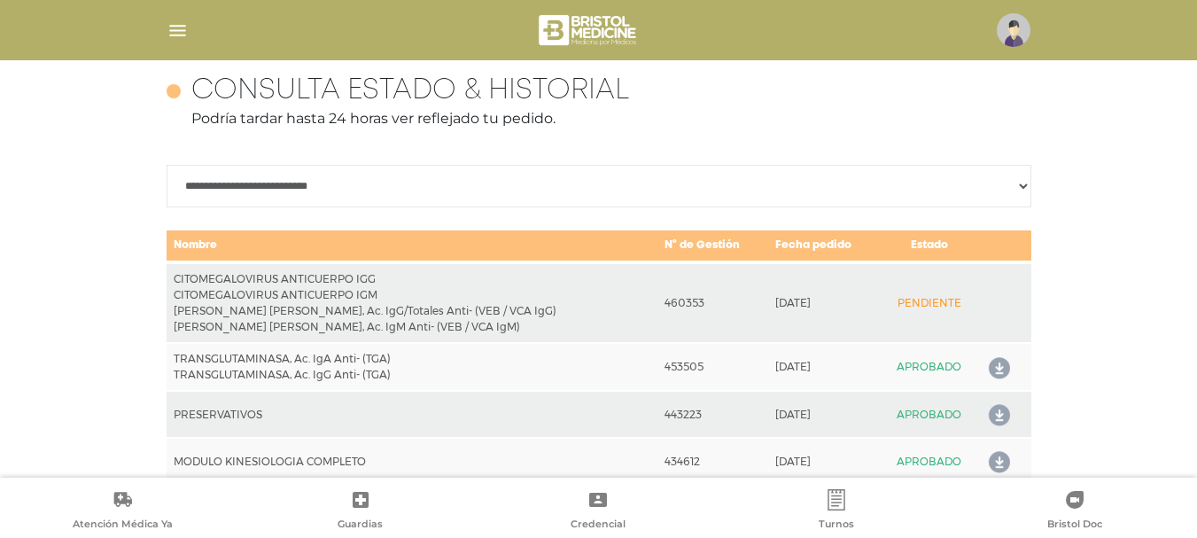 The width and height of the screenshot is (1197, 538). Describe the element at coordinates (177, 30) in the screenshot. I see `img: Cober_menu-lines-white.svg` at that location.